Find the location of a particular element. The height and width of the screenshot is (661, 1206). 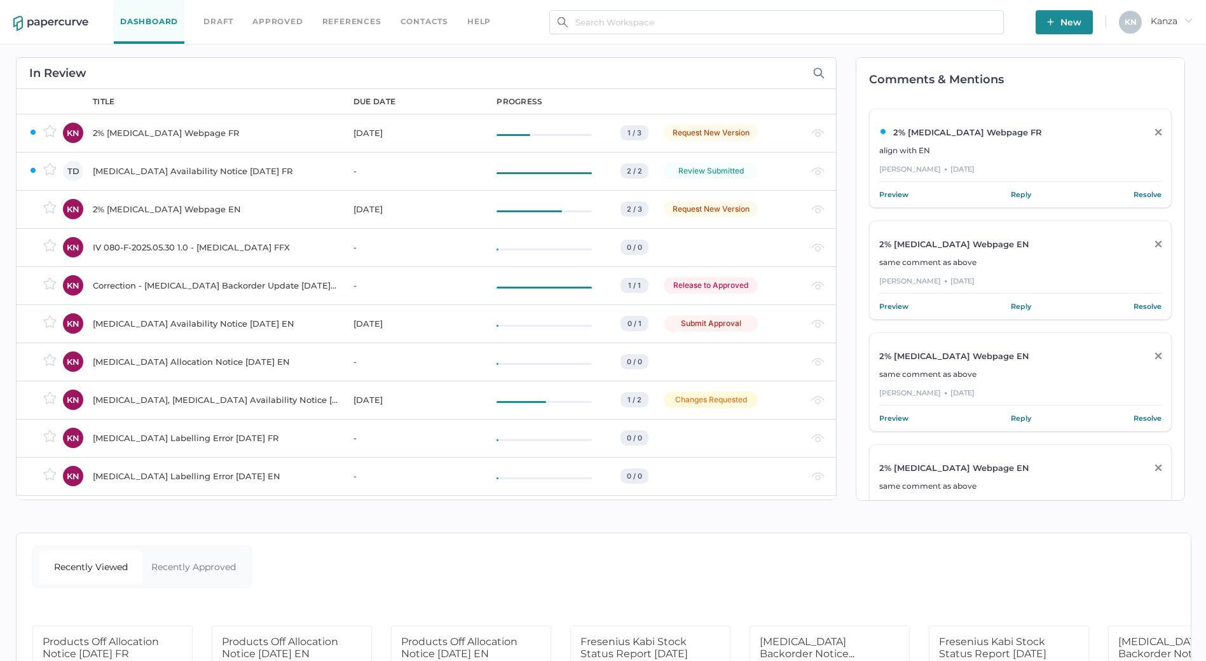

a: Draft is located at coordinates (218, 22).